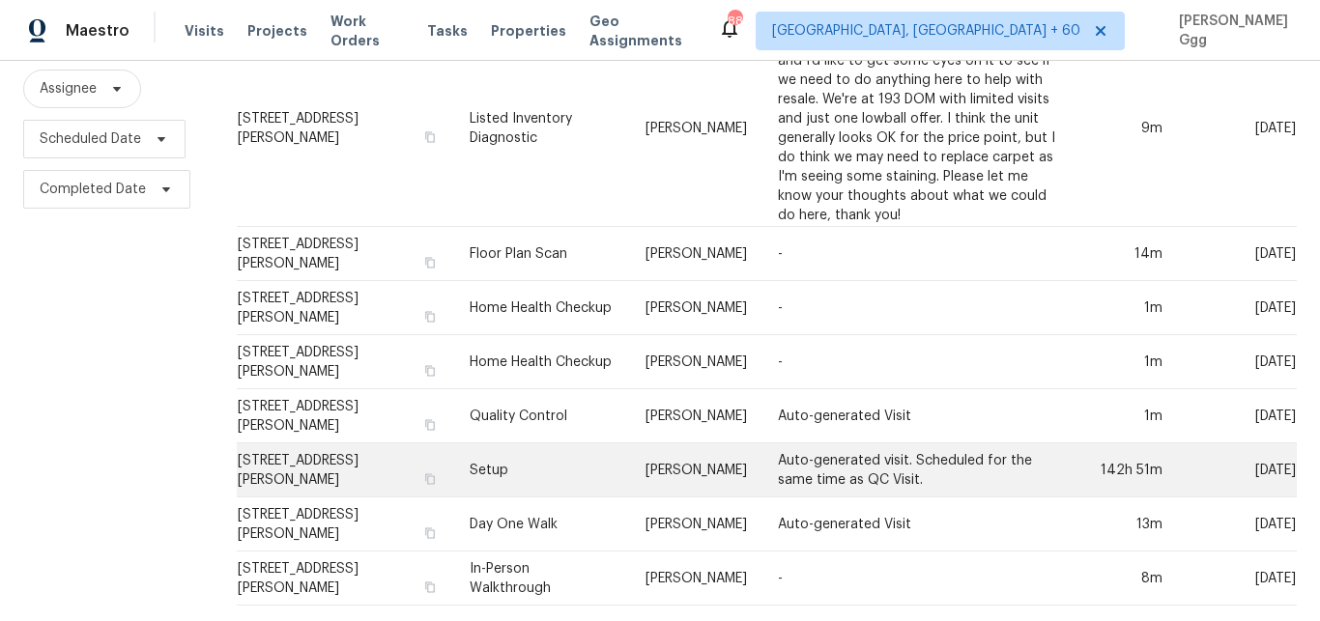 The height and width of the screenshot is (621, 1320). Describe the element at coordinates (921, 470) in the screenshot. I see `td: Auto-generated visit. Scheduled for the same time as QC Visit.` at that location.